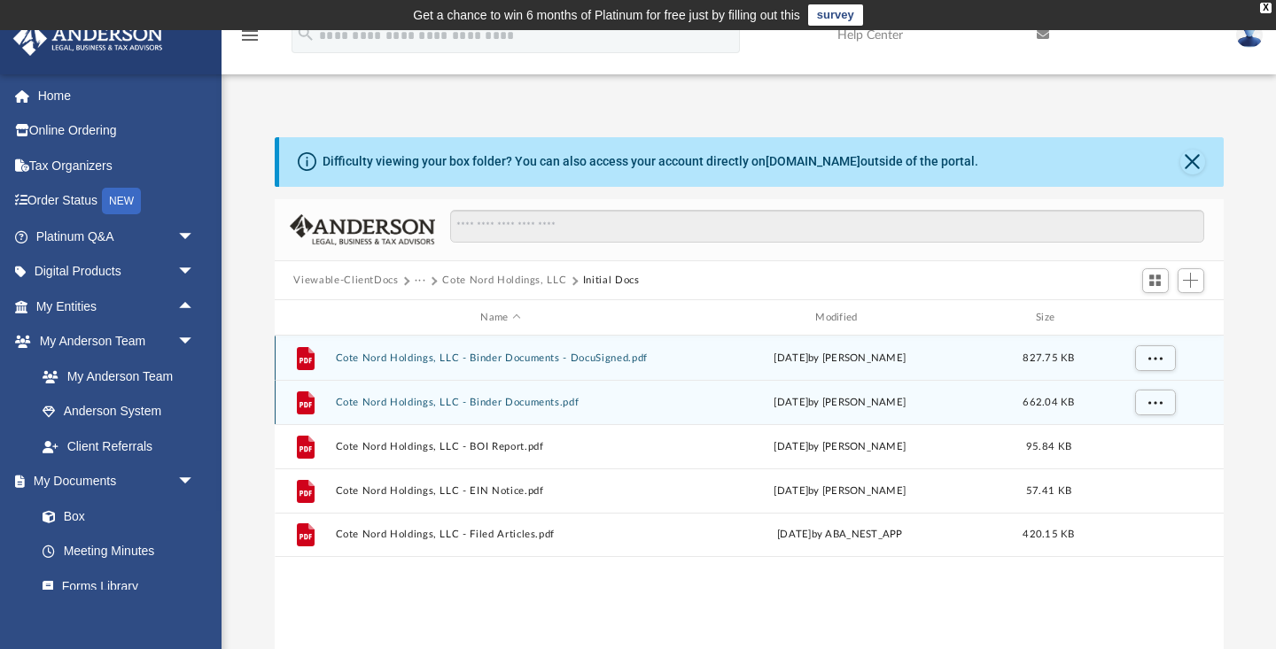  Describe the element at coordinates (114, 587) in the screenshot. I see `a: Forms Library` at that location.